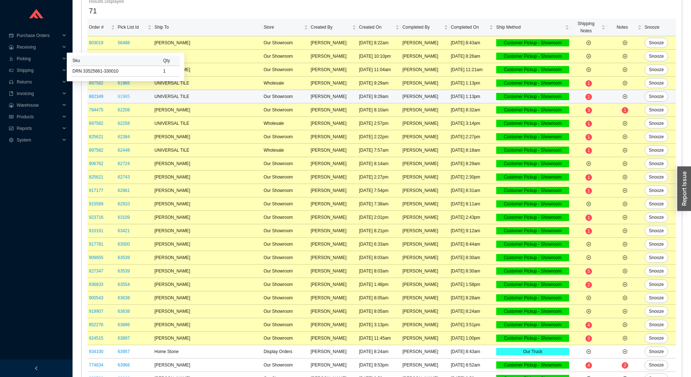 Image resolution: width=691 pixels, height=377 pixels. Describe the element at coordinates (622, 27) in the screenshot. I see `span: Notes` at that location.